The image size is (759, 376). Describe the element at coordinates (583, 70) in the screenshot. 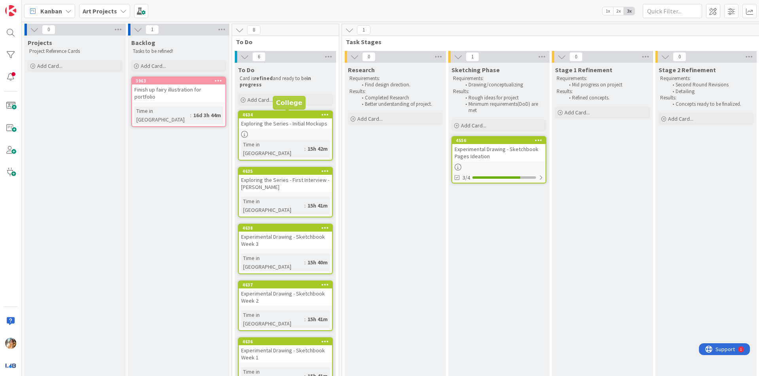

I see `span: Stage 1 Refinement` at that location.